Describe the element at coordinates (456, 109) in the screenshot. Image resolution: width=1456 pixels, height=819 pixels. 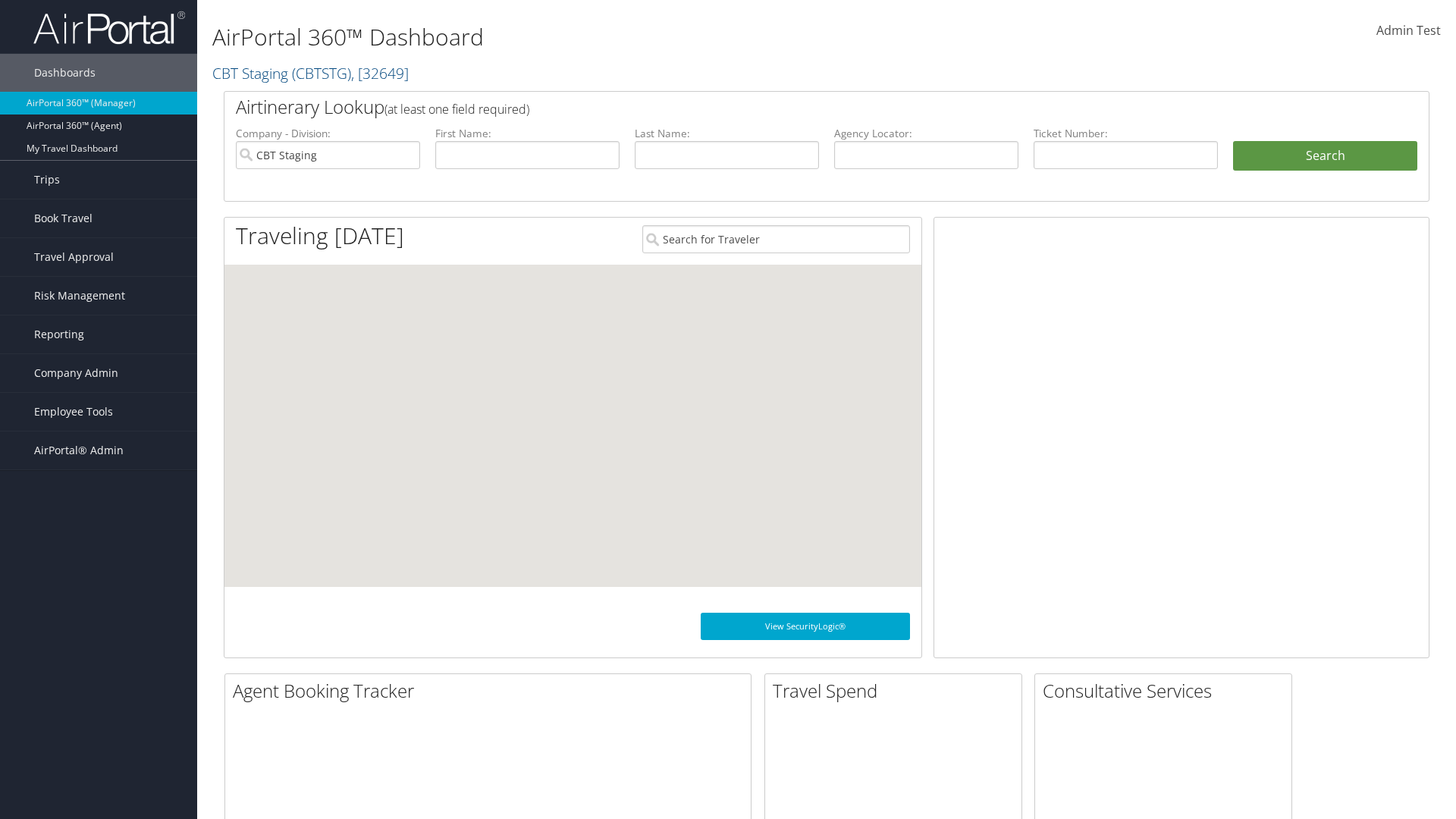
I see `span: (at least one field required)` at that location.